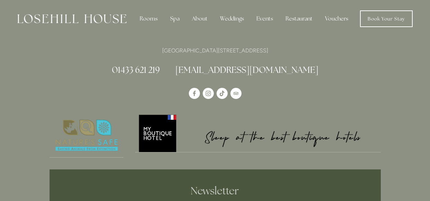 This screenshot has height=201, width=430. Describe the element at coordinates (386, 19) in the screenshot. I see `a: Book Your Stay` at that location.